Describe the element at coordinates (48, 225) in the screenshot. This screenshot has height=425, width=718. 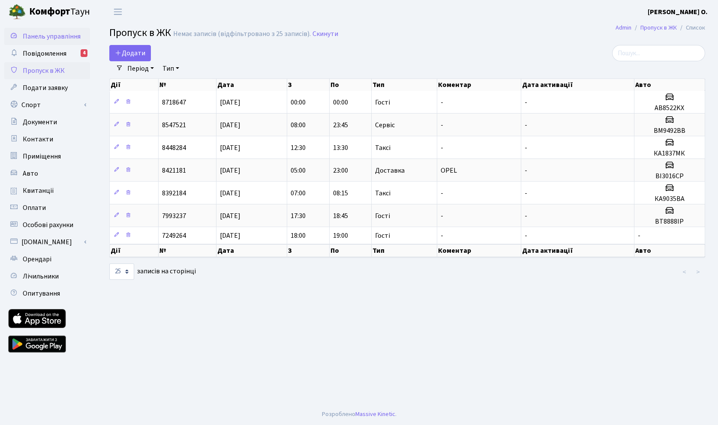
I see `span: Особові рахунки` at that location.